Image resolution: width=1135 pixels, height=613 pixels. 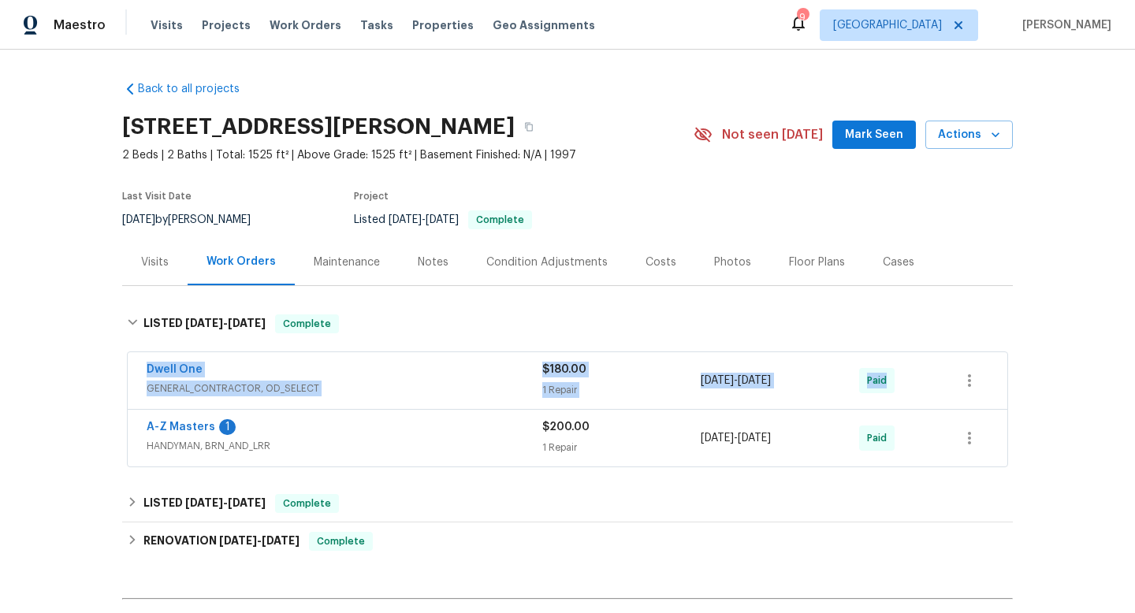 I want to click on span: $180.00, so click(x=564, y=370).